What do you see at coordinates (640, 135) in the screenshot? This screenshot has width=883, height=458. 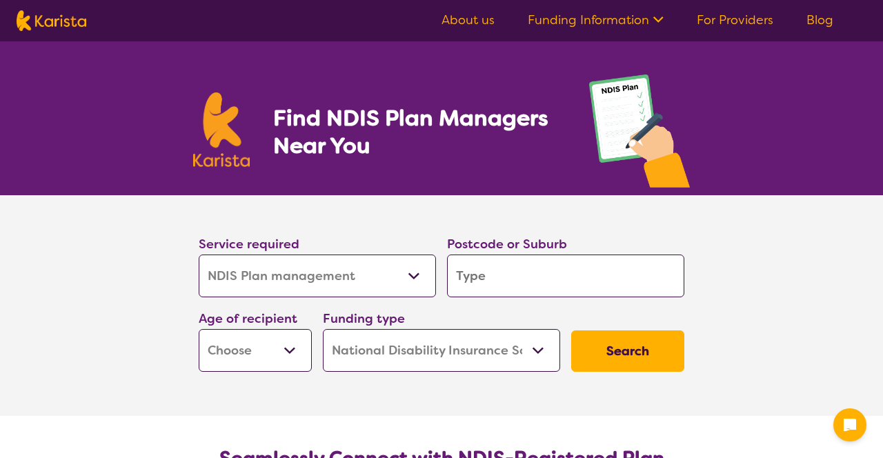 I see `img: plan-management` at bounding box center [640, 135].